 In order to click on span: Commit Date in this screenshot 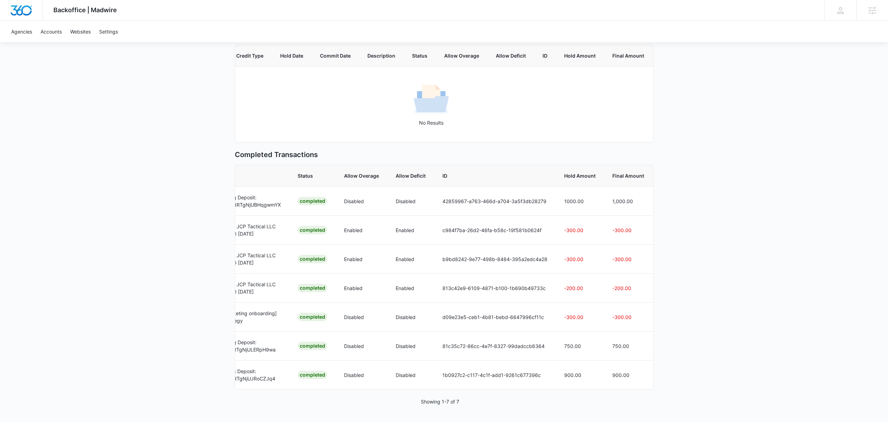, I will do `click(335, 55)`.